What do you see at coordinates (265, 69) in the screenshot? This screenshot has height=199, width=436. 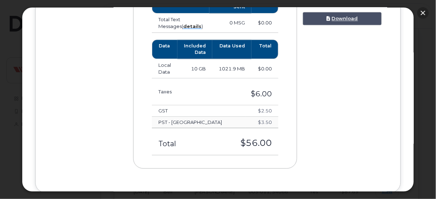 I see `td: $0.00` at bounding box center [265, 69].